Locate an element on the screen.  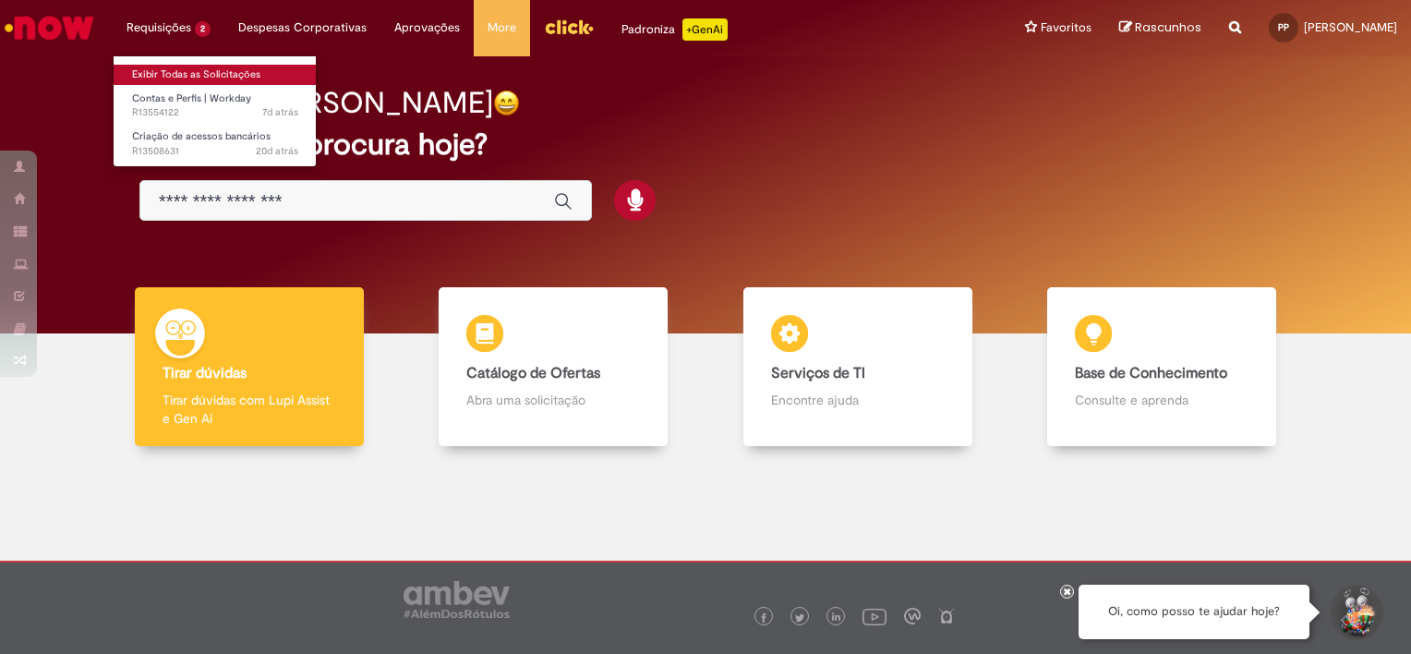
img: logo_footer_ambev_rotulo_gray.png is located at coordinates (456, 599).